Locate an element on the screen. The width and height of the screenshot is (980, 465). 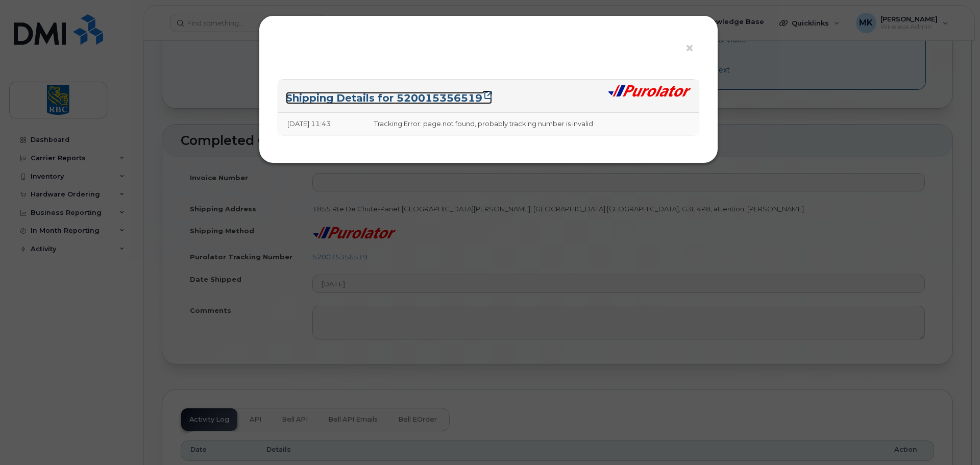
a: Shipping Details for 520015356519 is located at coordinates (389, 98).